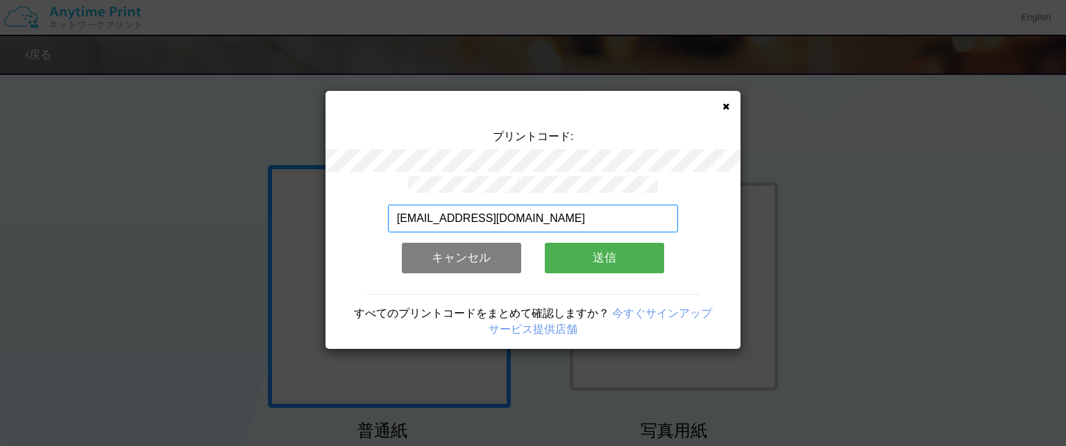 The width and height of the screenshot is (1066, 446). Describe the element at coordinates (482, 313) in the screenshot. I see `span: すべてのプリントコードをまとめて確認しますか？` at that location.